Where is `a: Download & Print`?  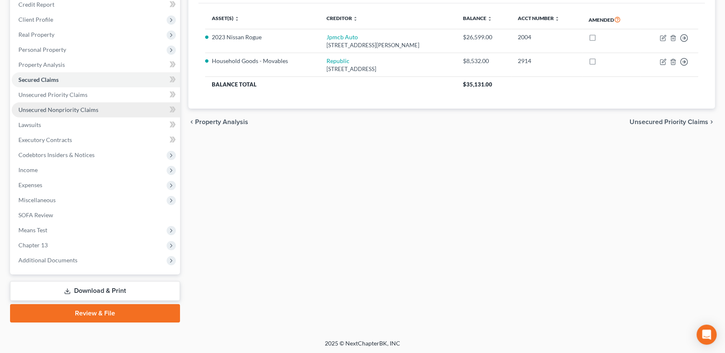 a: Download & Print is located at coordinates (95, 291).